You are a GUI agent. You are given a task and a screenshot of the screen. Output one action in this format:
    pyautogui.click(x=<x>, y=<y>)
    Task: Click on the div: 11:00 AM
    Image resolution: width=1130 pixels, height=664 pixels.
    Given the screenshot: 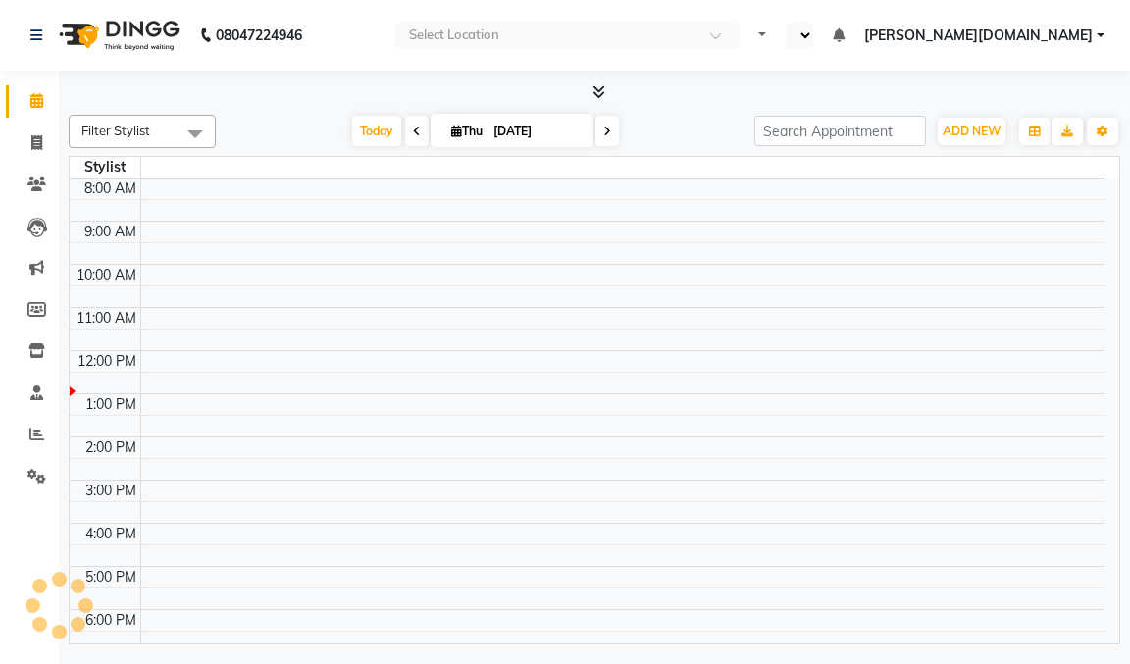 What is the action you would take?
    pyautogui.click(x=106, y=318)
    